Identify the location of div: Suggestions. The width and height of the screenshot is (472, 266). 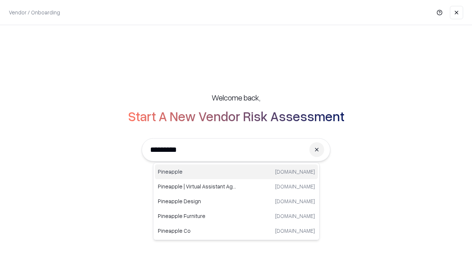
(237, 201).